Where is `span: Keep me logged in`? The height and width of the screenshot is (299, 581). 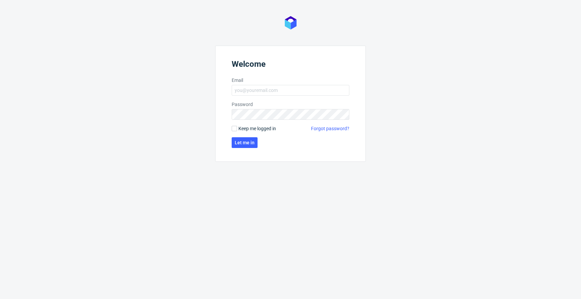 span: Keep me logged in is located at coordinates (257, 129).